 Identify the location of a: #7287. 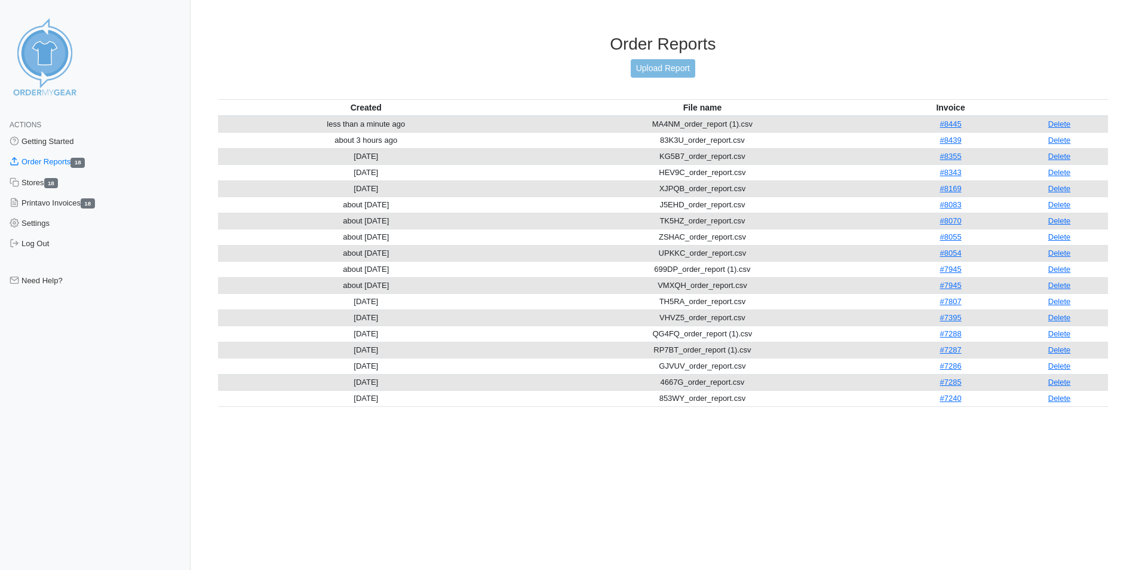
(950, 349).